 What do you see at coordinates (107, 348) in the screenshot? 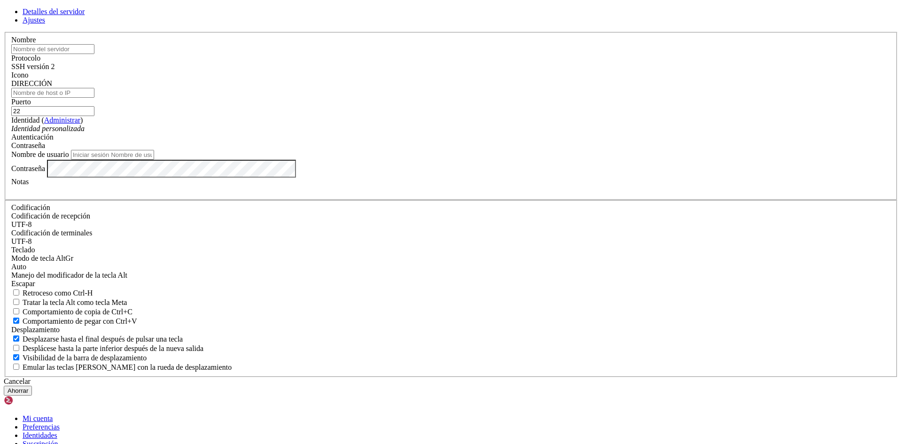
I see `label: Desplácese hasta la parte inferior después de la nueva salida.` at bounding box center [107, 348].